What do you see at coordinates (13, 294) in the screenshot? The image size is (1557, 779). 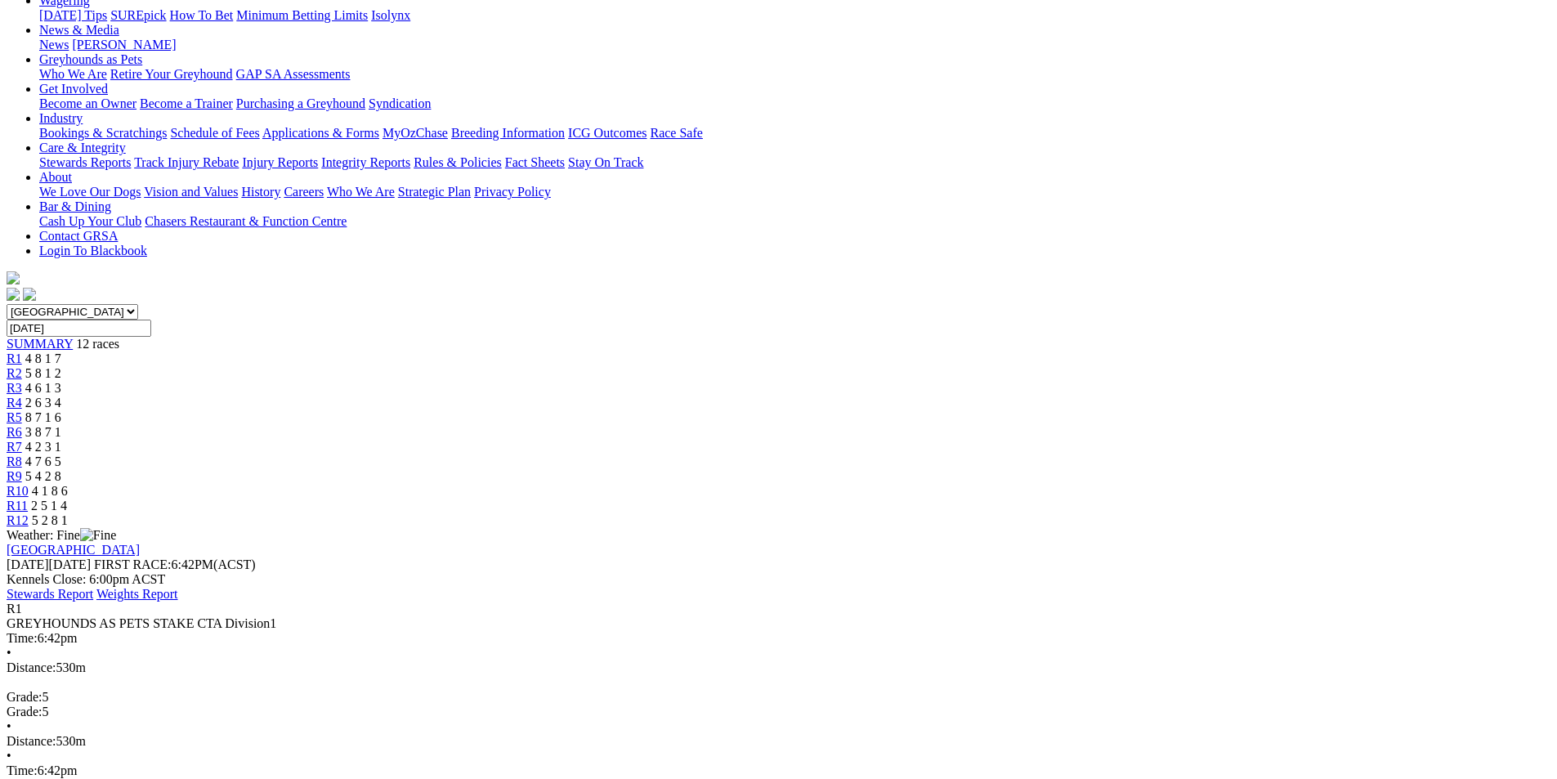 I see `img: facebook.svg` at bounding box center [13, 294].